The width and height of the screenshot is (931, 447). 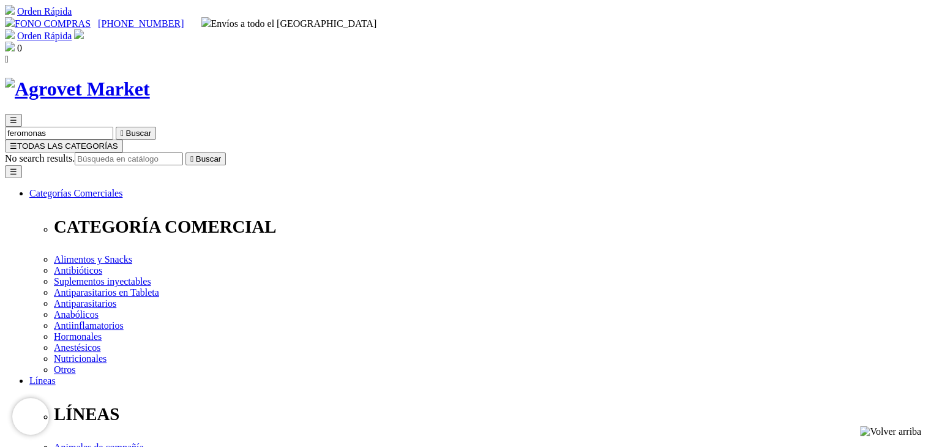 I want to click on p: LÍNEAS, so click(x=490, y=414).